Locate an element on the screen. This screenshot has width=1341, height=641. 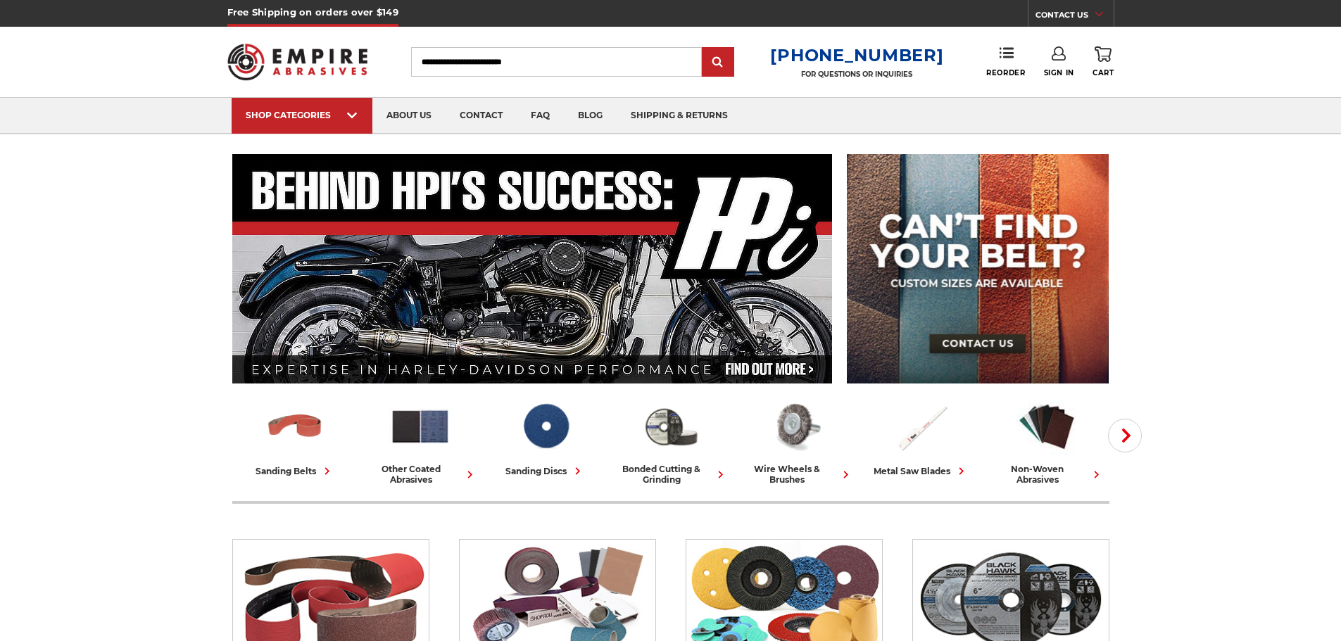
a: non-woven abrasives is located at coordinates (1047, 441).